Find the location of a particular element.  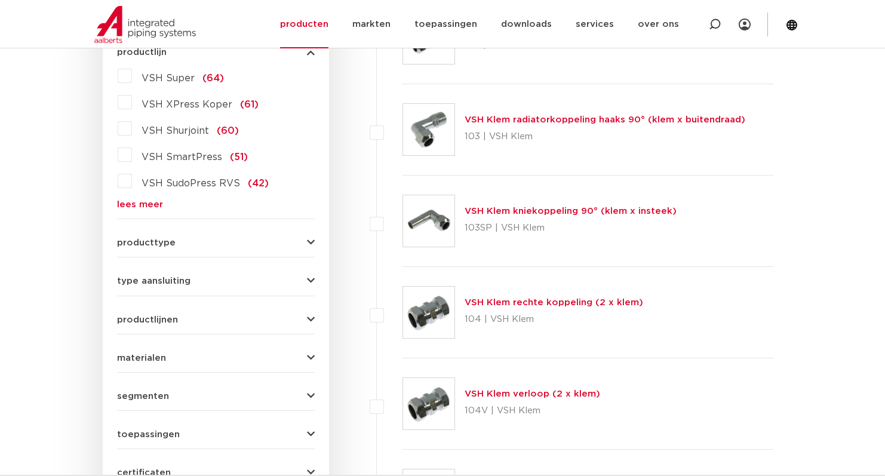

button: materialen is located at coordinates (216, 358).